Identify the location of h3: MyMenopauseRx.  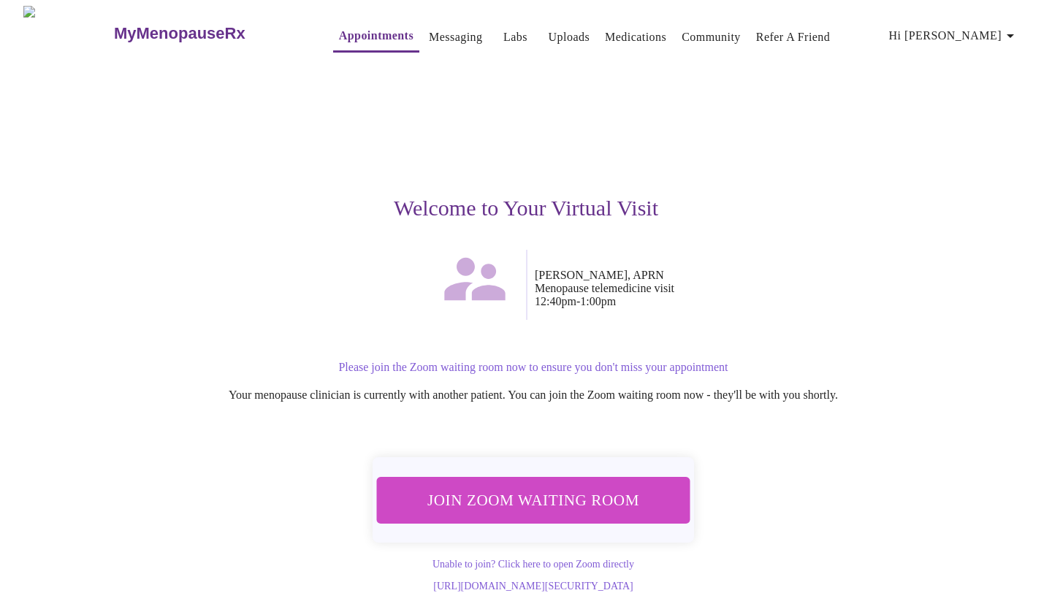
(180, 34).